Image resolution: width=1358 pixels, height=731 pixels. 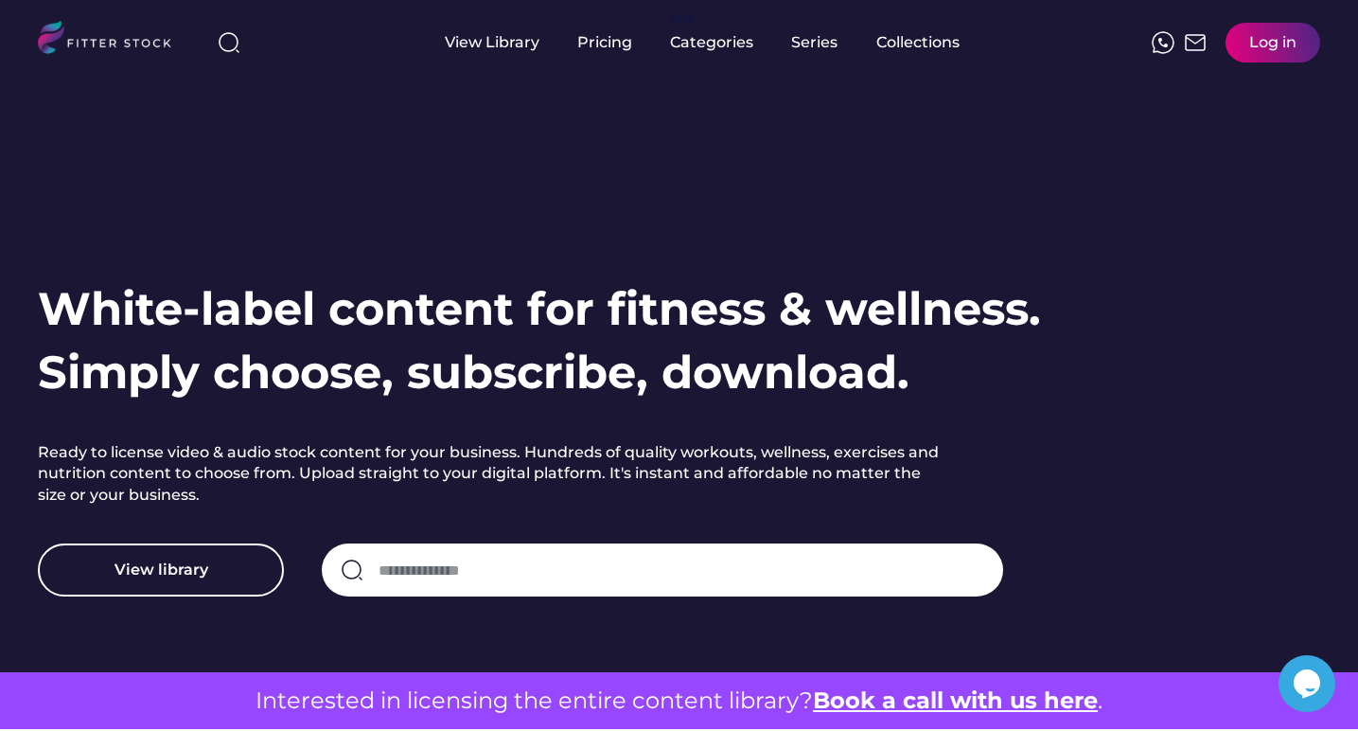 I want to click on img: search-normal.svg, so click(x=352, y=570).